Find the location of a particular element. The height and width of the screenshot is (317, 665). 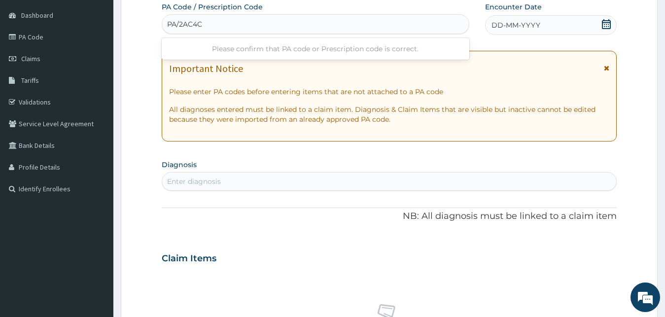

p: Please enter PA codes before entering items that are not attached to a PA code is located at coordinates (389, 92).